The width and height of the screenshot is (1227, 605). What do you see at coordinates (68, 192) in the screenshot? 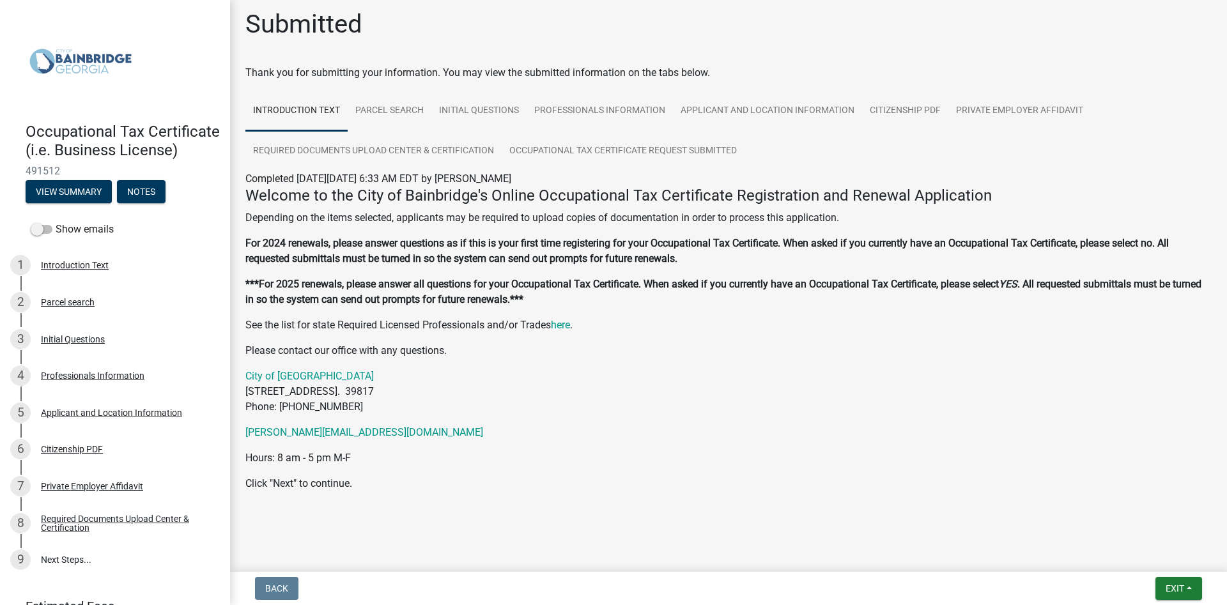
I see `wm-modal-confirm: Summary` at bounding box center [68, 192].